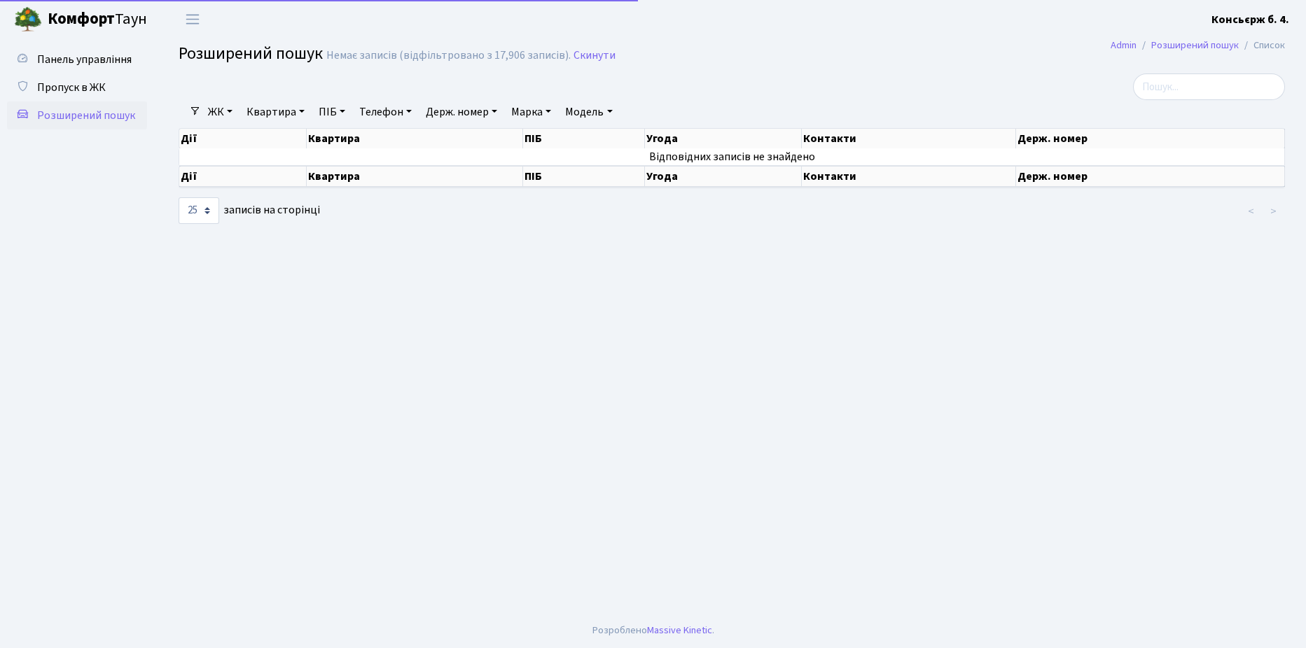  Describe the element at coordinates (275, 112) in the screenshot. I see `a: Квартира` at that location.